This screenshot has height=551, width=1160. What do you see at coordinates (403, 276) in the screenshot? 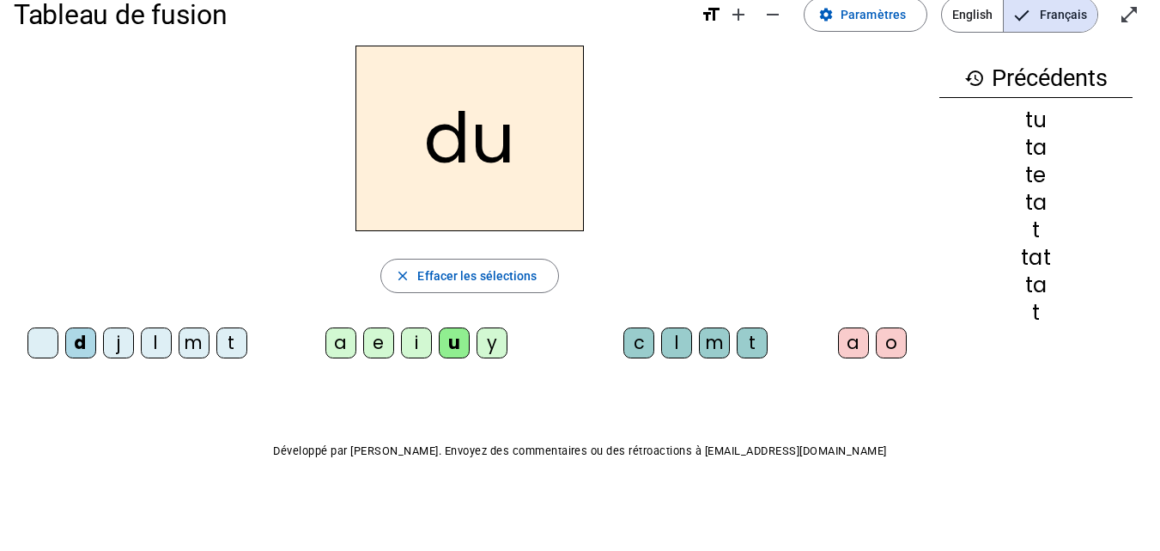
I see `mat-icon: close` at bounding box center [403, 276].